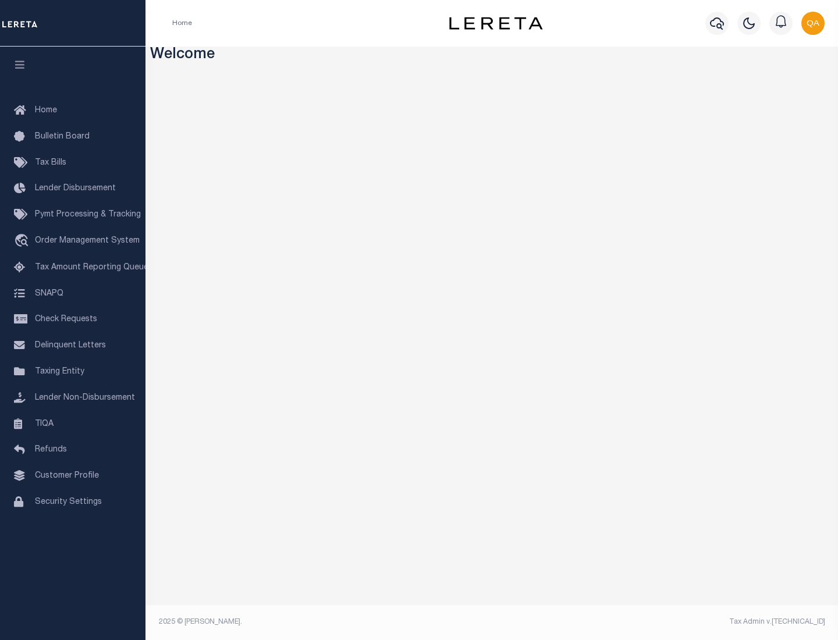 This screenshot has width=838, height=640. I want to click on span: Home, so click(46, 111).